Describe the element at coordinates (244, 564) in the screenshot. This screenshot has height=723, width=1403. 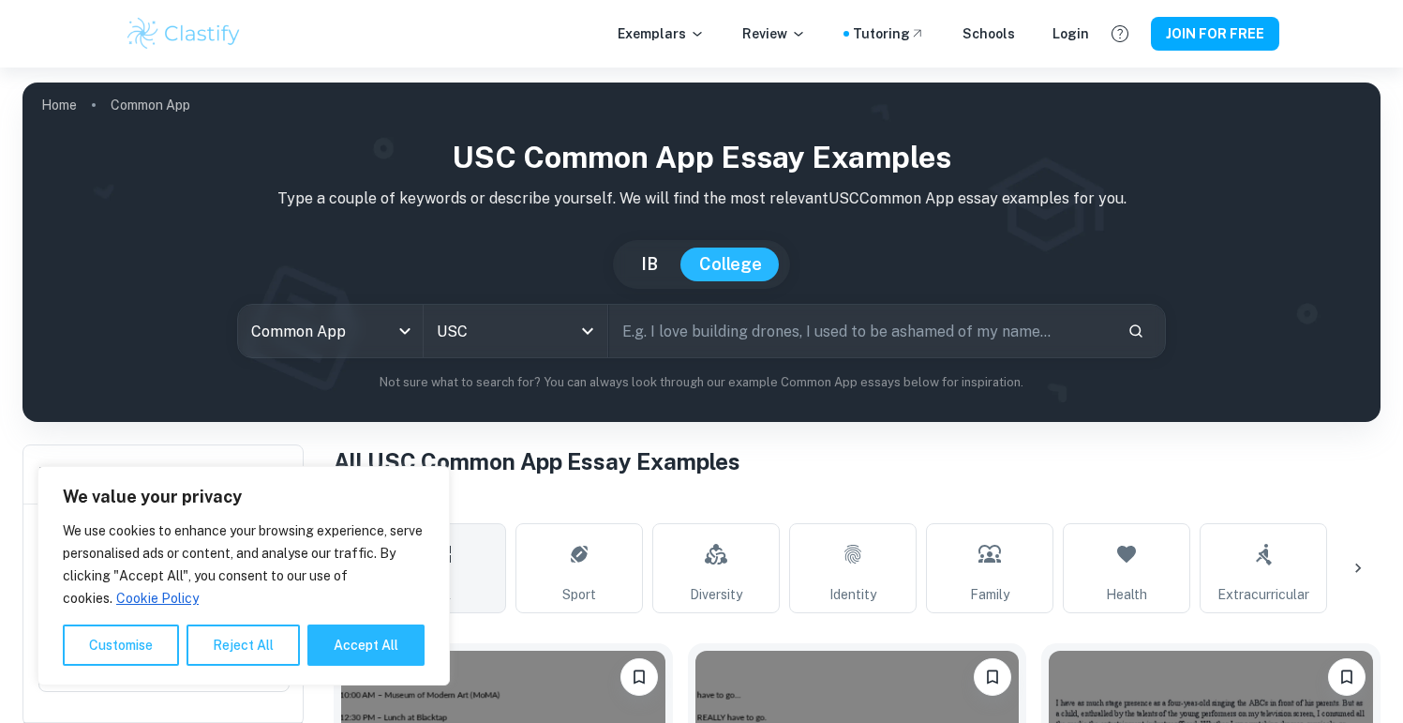
I see `p: We use cookies to enhance your browsing experience, serve personalised ads or content, and analys...` at that location.